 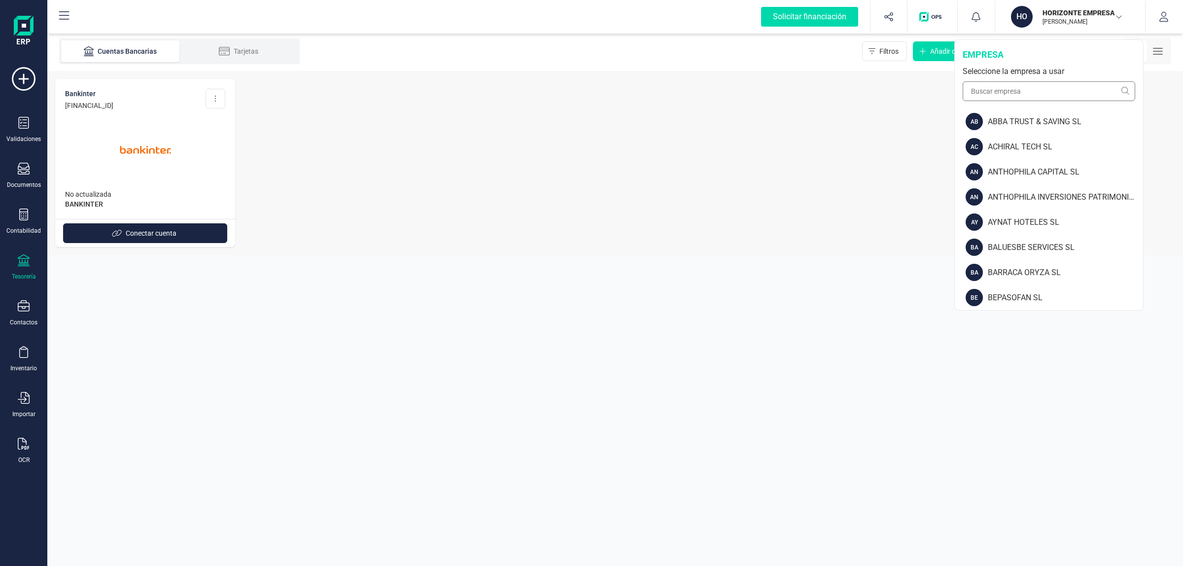 What do you see at coordinates (24, 276) in the screenshot?
I see `div: Tesorería` at bounding box center [24, 276].